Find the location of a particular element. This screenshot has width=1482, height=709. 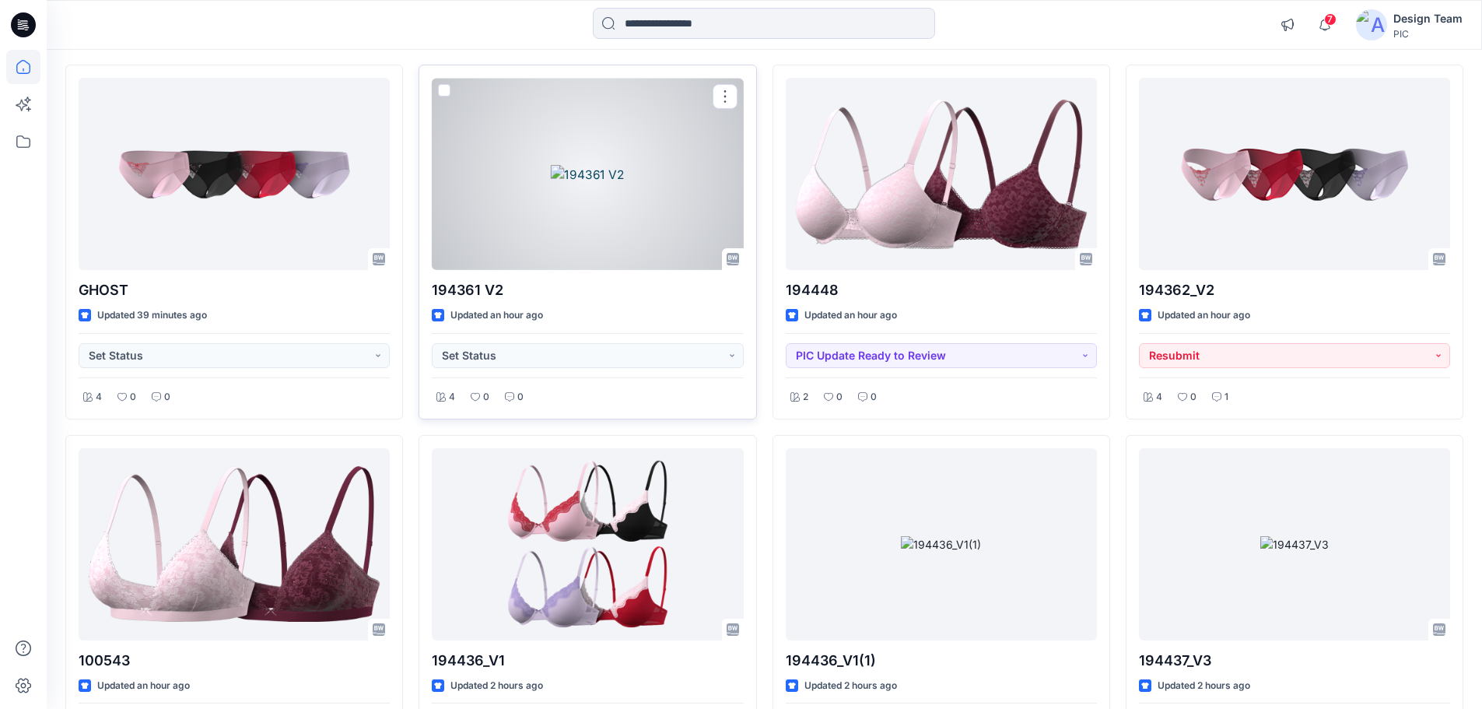

p: 1 is located at coordinates (1226, 397).